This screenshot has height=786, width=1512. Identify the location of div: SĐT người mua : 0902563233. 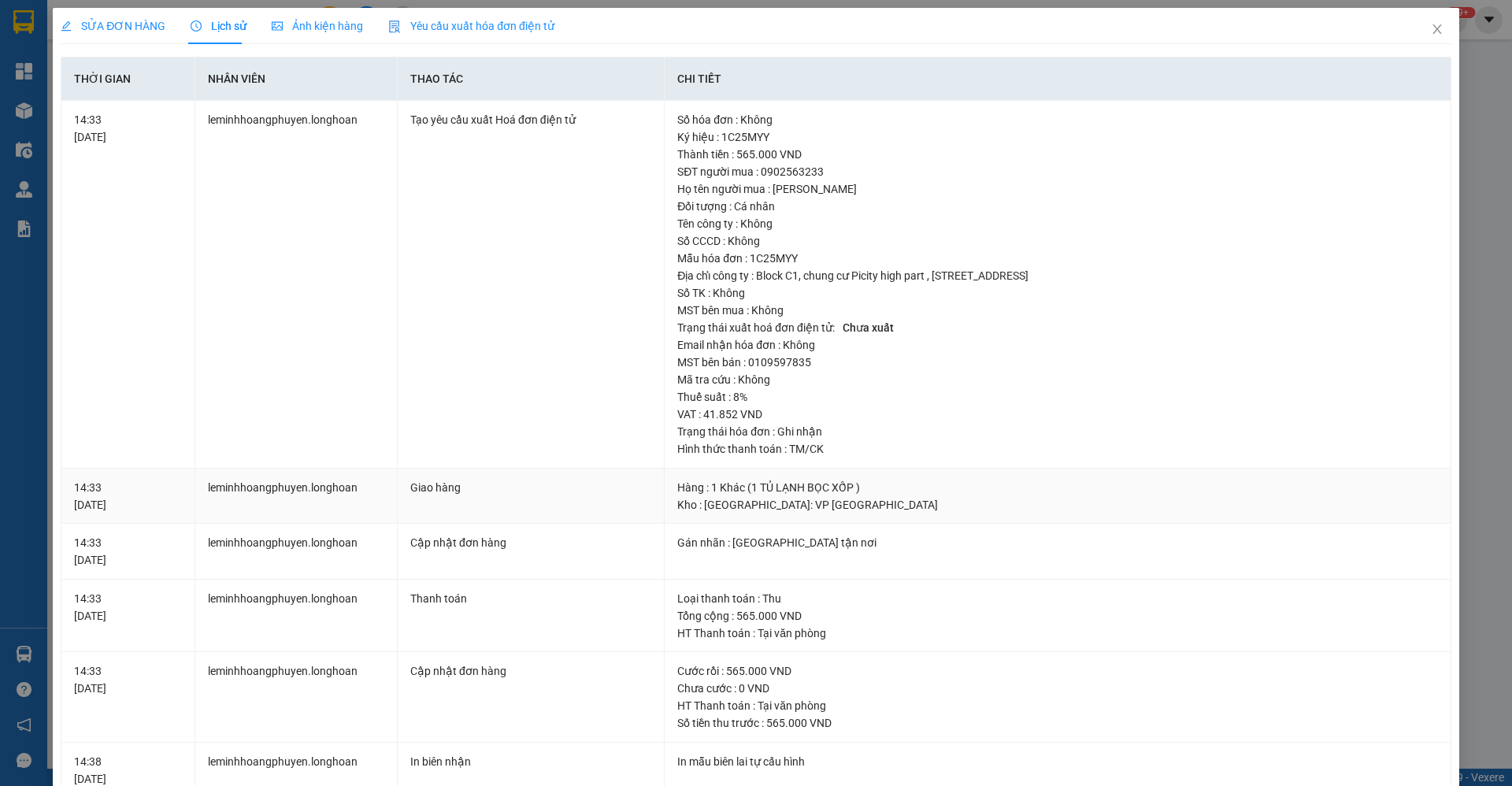
(1057, 171).